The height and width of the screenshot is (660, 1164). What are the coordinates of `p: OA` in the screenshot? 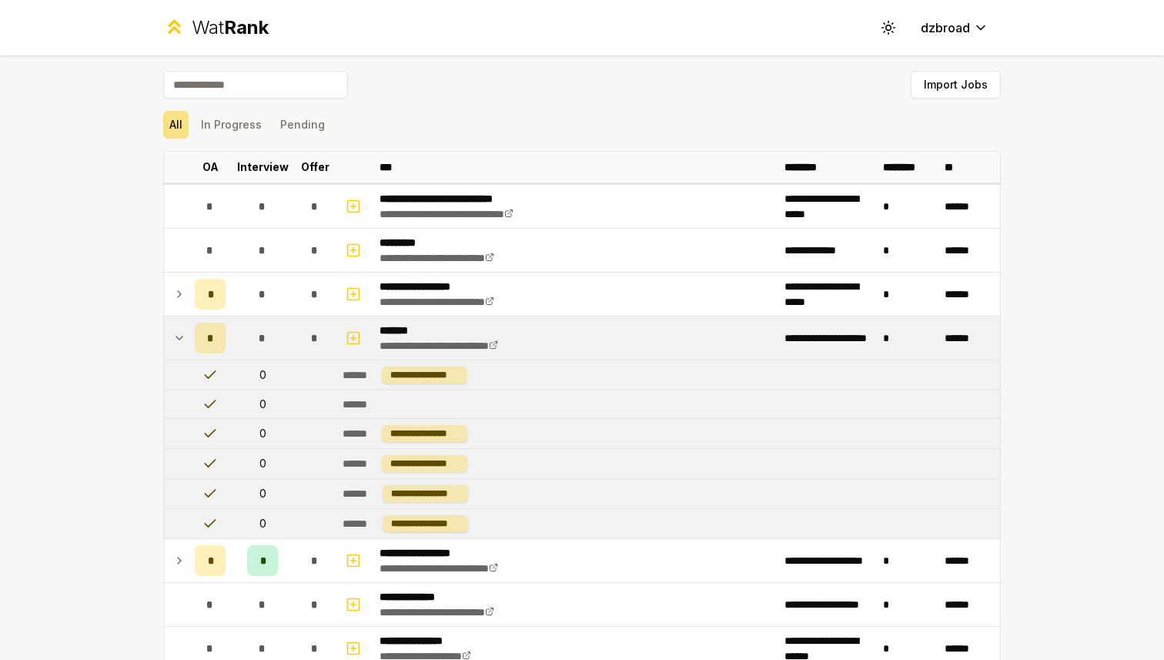 It's located at (210, 167).